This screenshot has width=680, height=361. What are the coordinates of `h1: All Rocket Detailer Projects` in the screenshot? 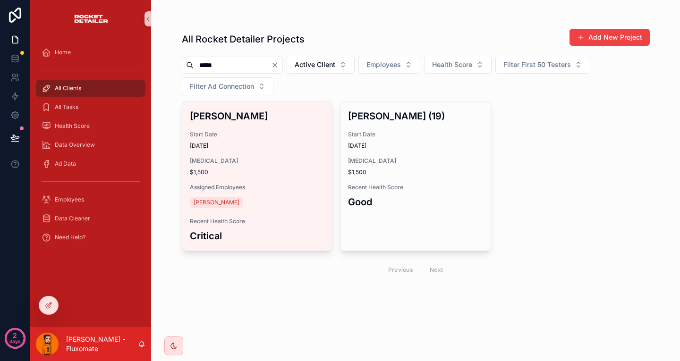 It's located at (243, 39).